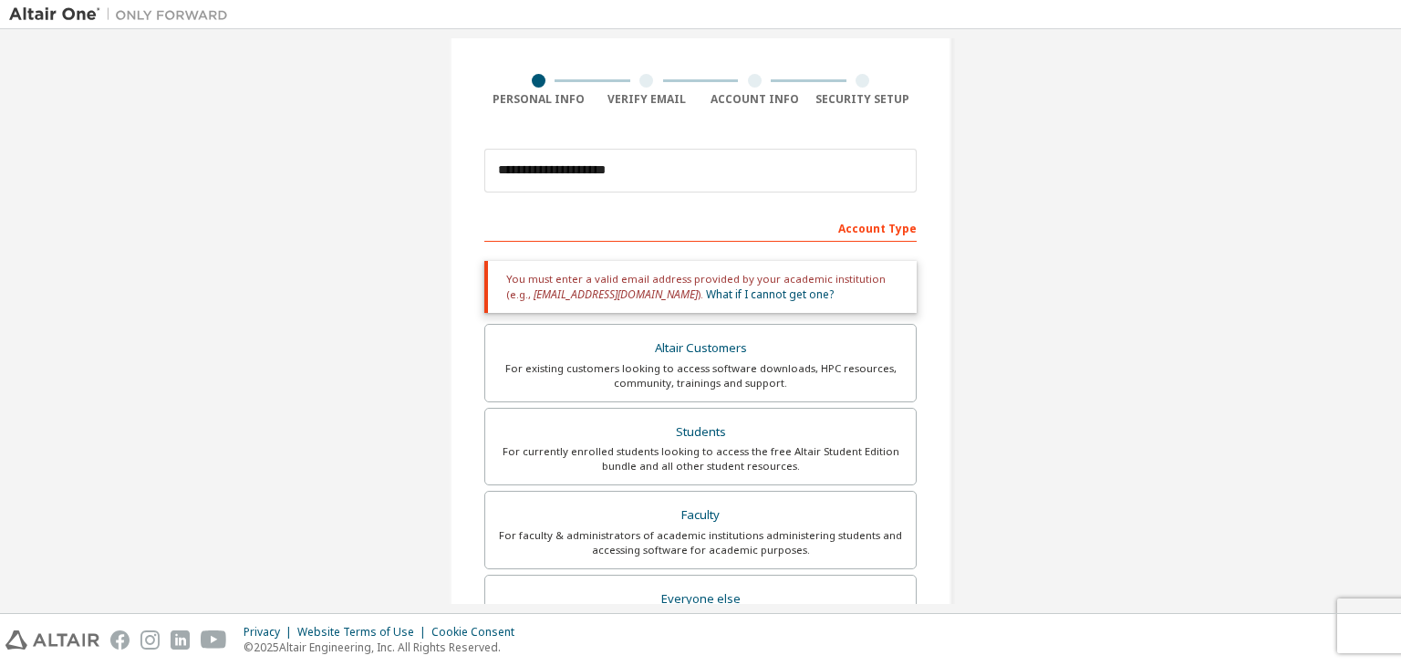 The image size is (1401, 666). What do you see at coordinates (770, 294) in the screenshot?
I see `a: What if I cannot get one?` at bounding box center [770, 294].